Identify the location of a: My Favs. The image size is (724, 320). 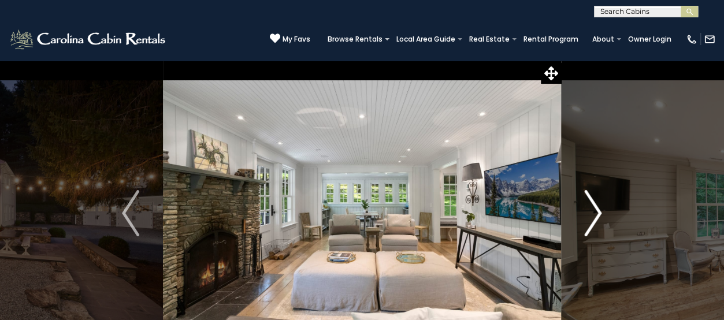
(290, 39).